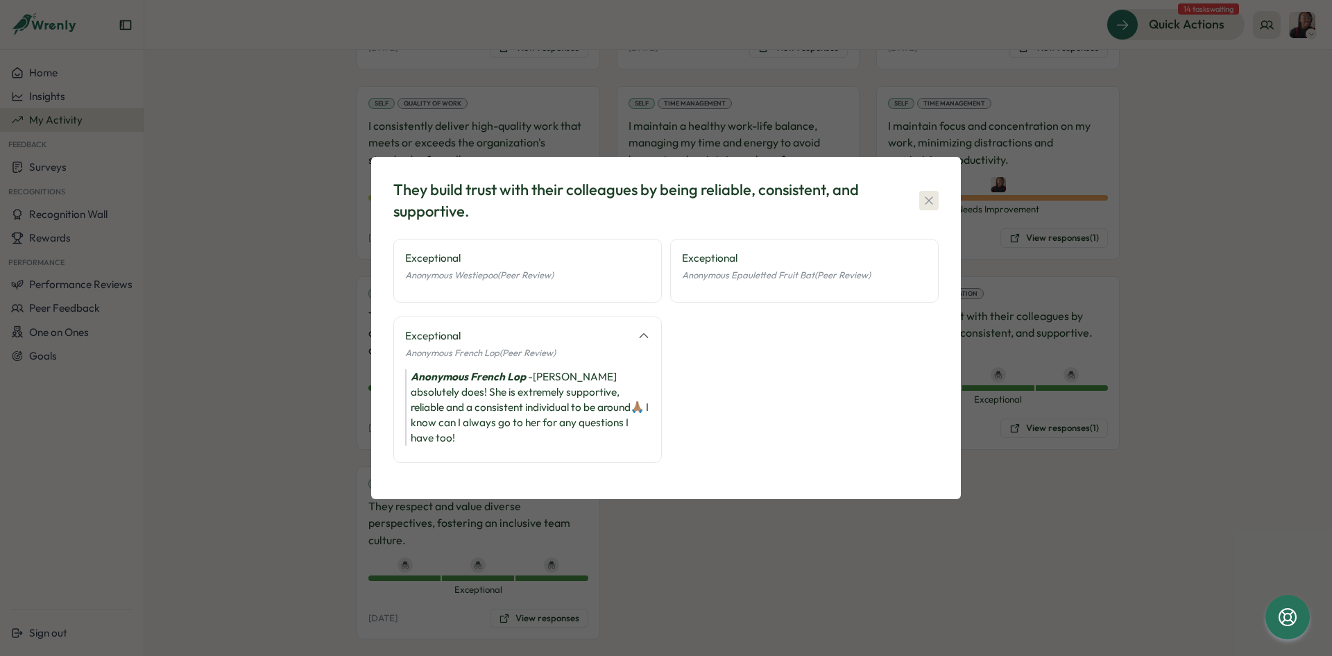  What do you see at coordinates (479, 275) in the screenshot?
I see `span: Anonymous Westiepoo (Peer Review)` at bounding box center [479, 275].